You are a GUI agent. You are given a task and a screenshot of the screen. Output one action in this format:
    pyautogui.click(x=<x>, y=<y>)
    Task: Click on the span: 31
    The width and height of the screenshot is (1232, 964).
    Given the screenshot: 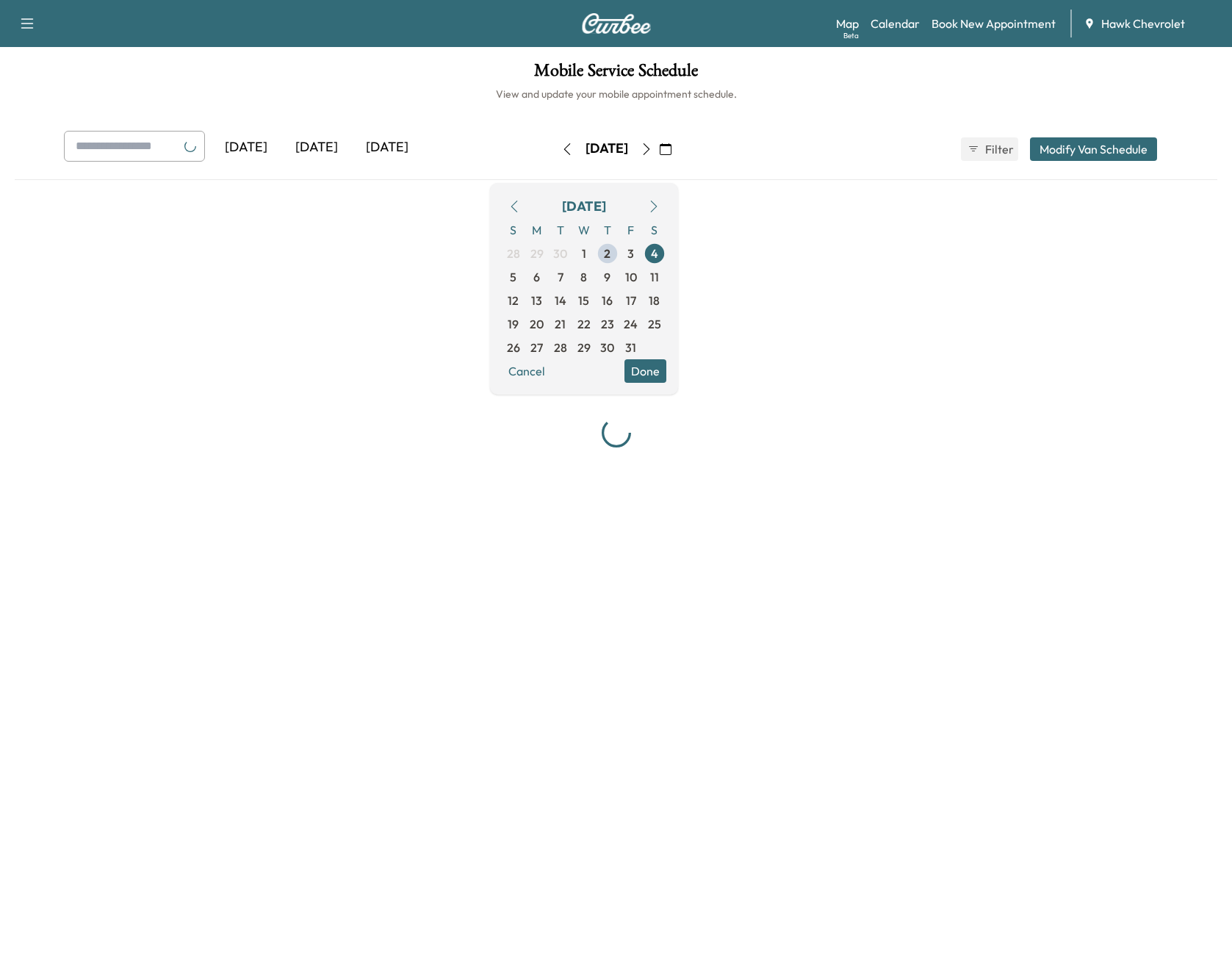 What is the action you would take?
    pyautogui.click(x=630, y=347)
    